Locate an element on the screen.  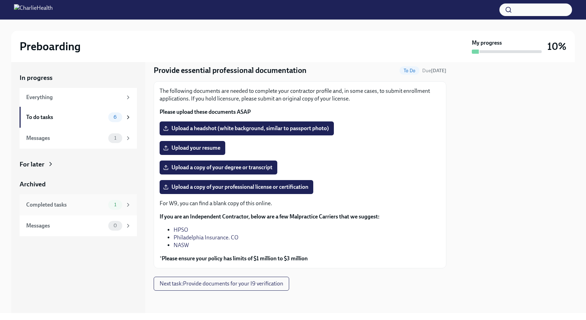
img: CharlieHealth is located at coordinates (33, 10).